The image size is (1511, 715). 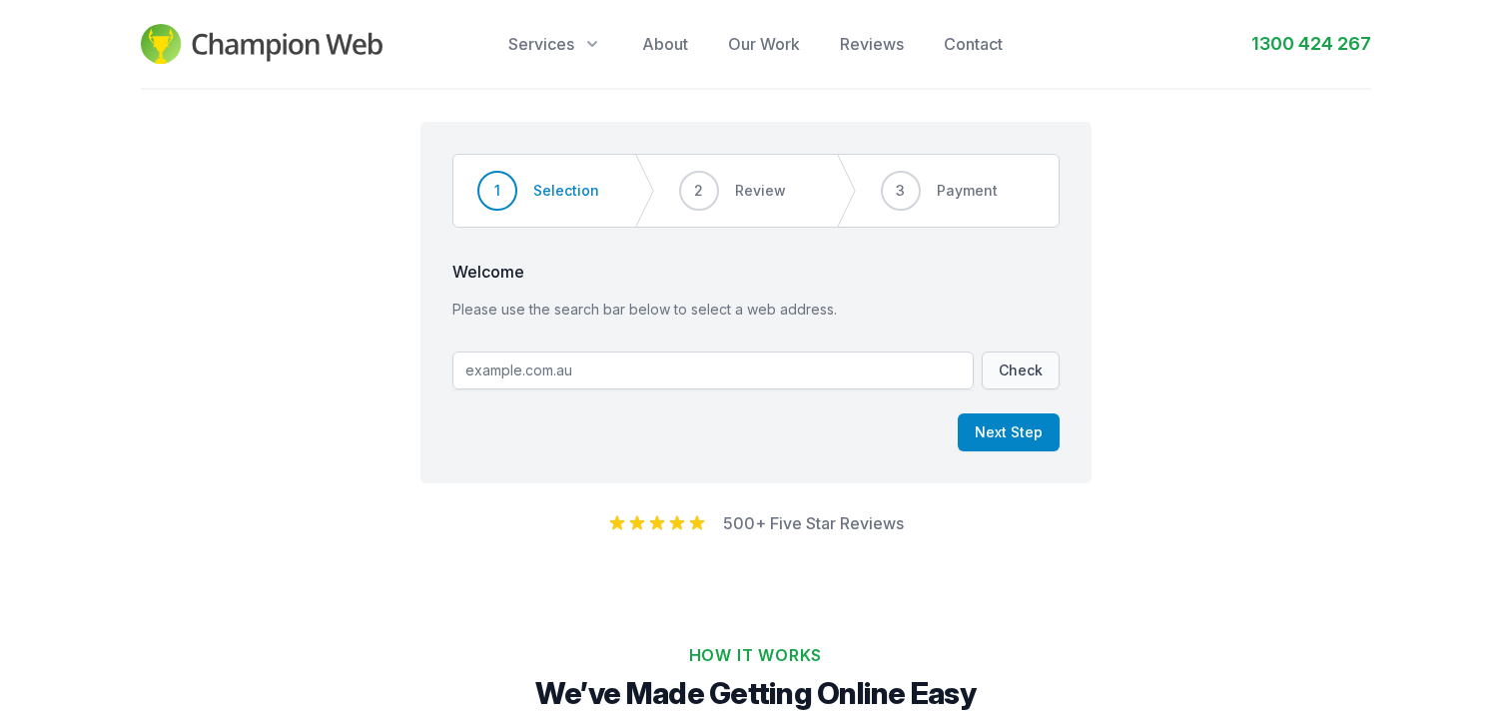 What do you see at coordinates (1009, 432) in the screenshot?
I see `button: Next Step` at bounding box center [1009, 432].